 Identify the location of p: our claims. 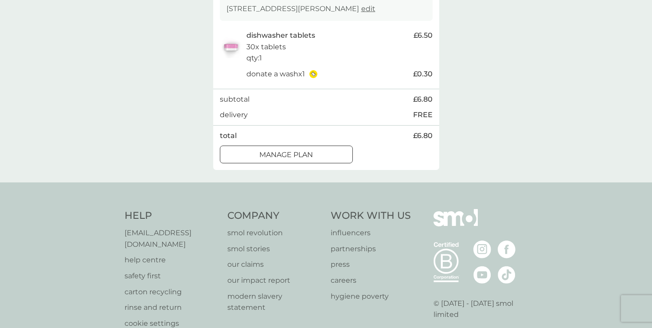
(274, 264).